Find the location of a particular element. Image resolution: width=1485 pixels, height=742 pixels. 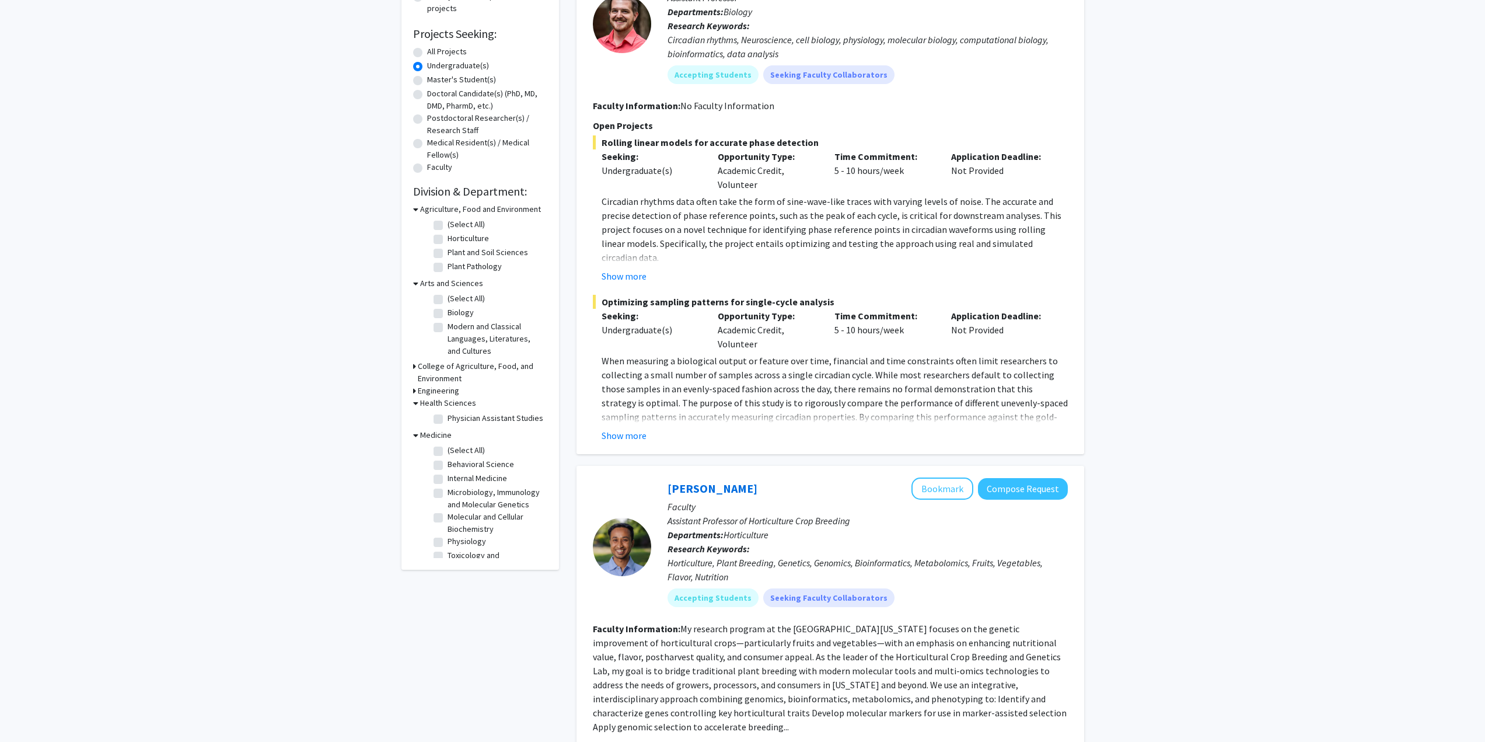

span: No Faculty Information is located at coordinates (727, 106).